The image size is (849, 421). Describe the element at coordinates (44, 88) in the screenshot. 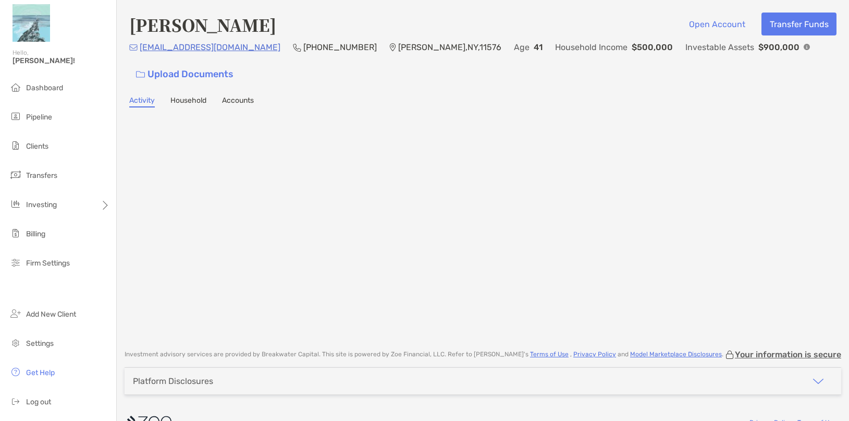

I see `span: Dashboard` at that location.